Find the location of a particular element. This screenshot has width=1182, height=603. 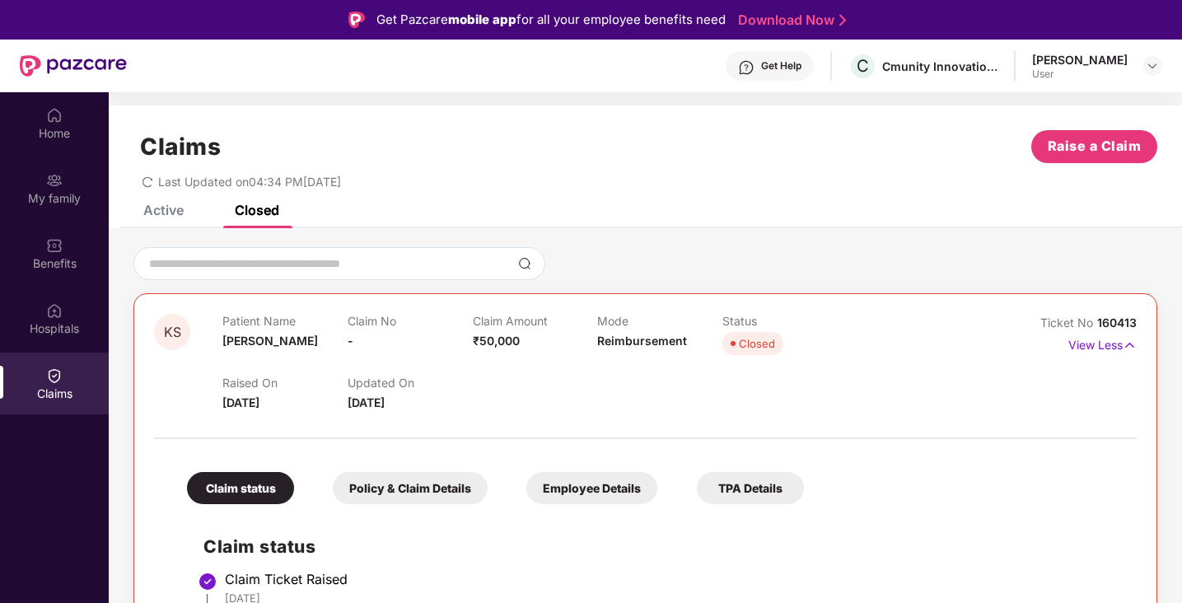

span: 160413 is located at coordinates (1117, 322).